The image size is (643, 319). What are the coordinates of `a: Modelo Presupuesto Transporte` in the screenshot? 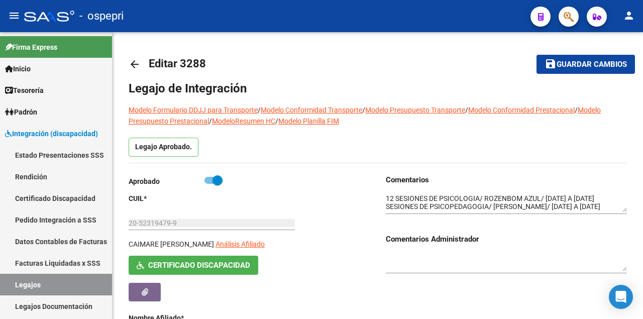 It's located at (415, 110).